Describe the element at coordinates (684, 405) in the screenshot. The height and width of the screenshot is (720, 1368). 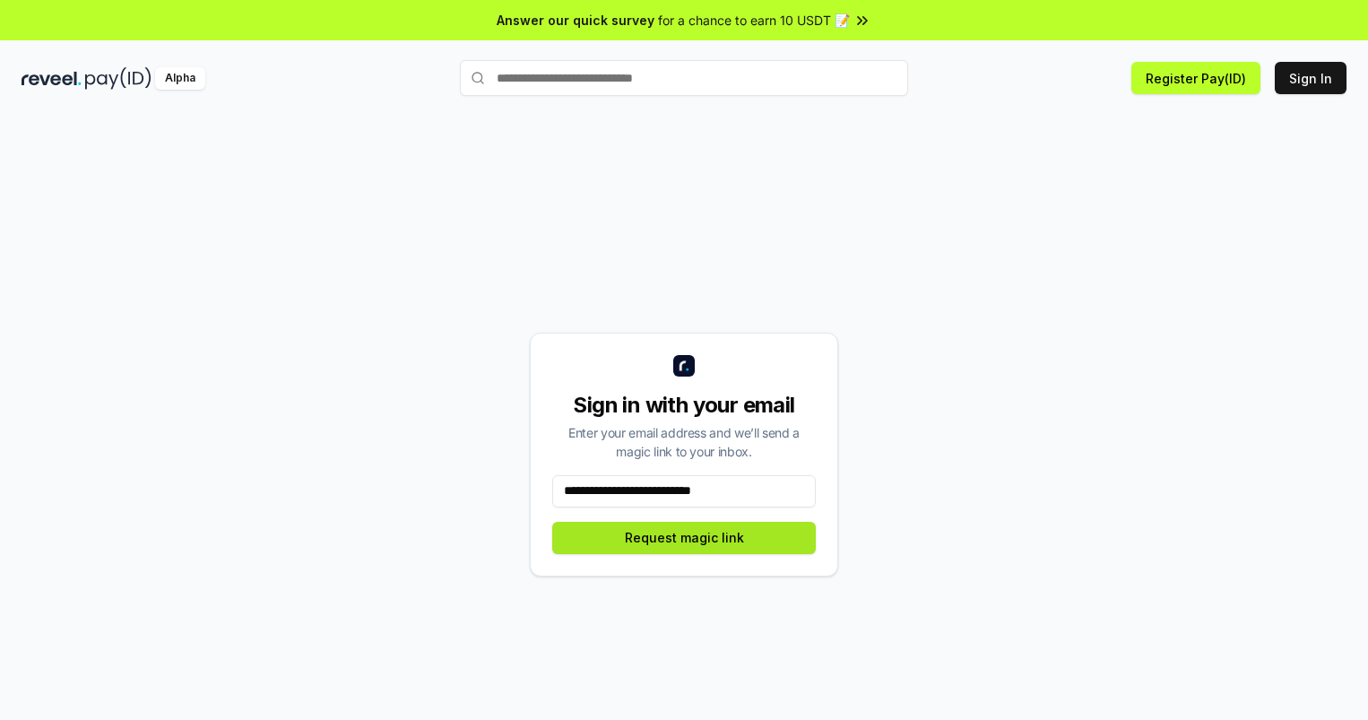
I see `div: Sign in with your email` at that location.